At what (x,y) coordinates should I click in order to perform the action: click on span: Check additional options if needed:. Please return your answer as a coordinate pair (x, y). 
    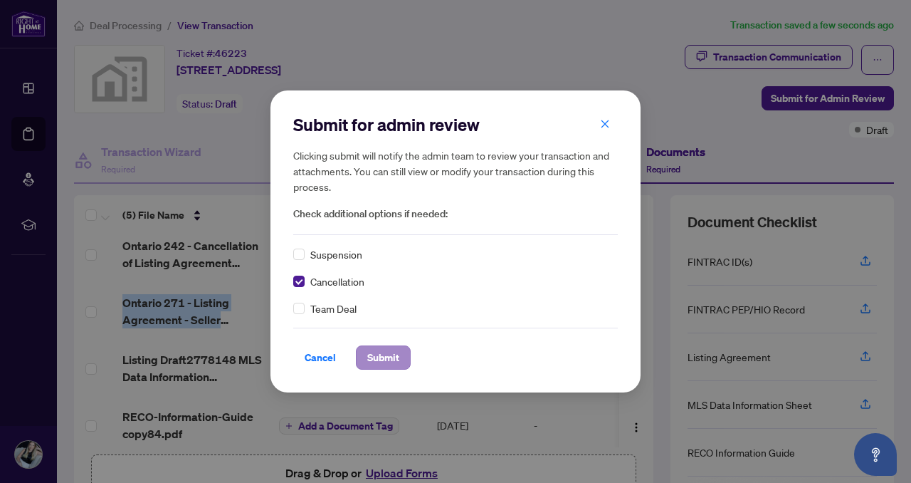
    Looking at the image, I should click on (456, 214).